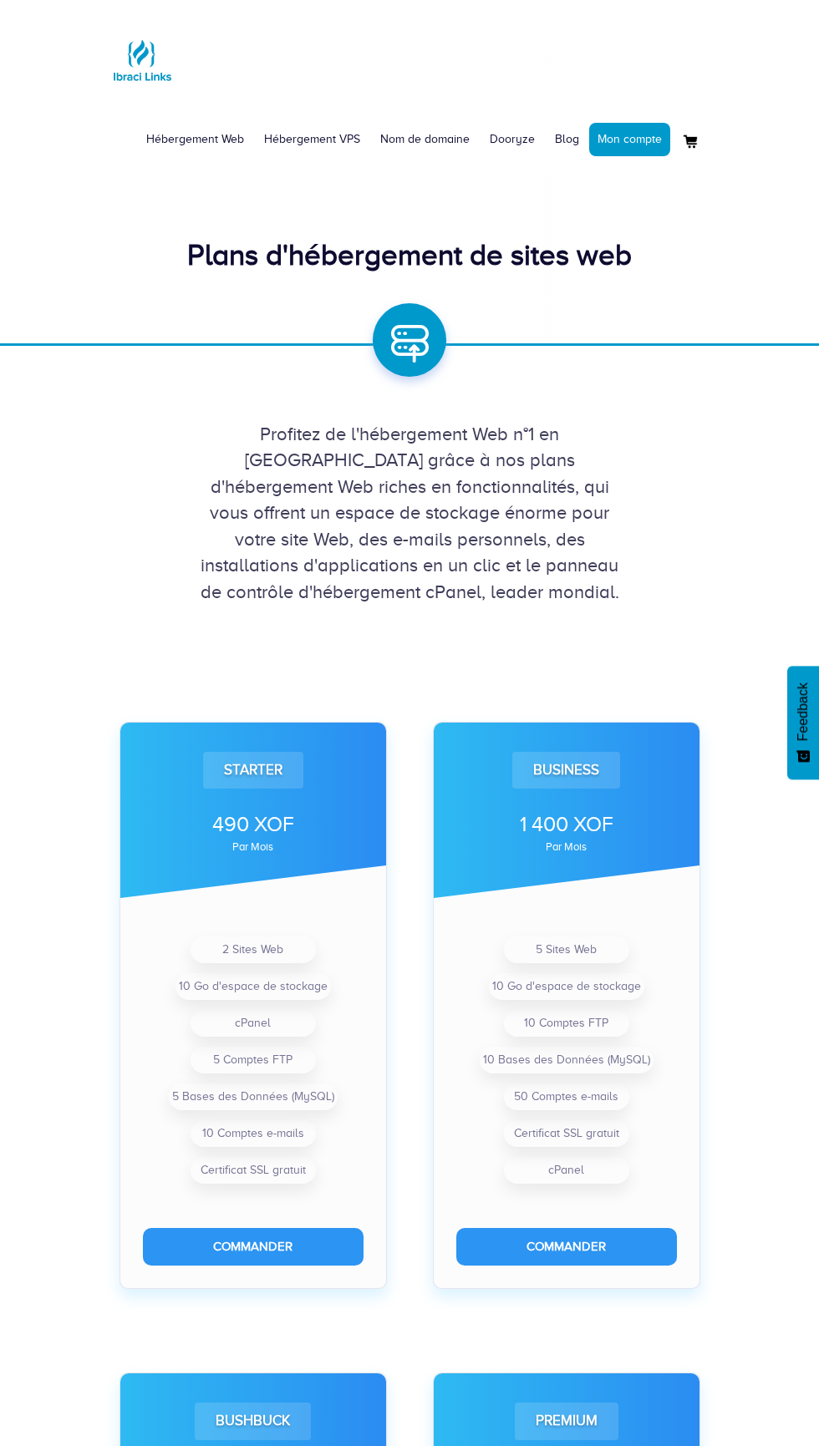  What do you see at coordinates (142, 53) in the screenshot?
I see `a: Logo Ibraci Links` at bounding box center [142, 53].